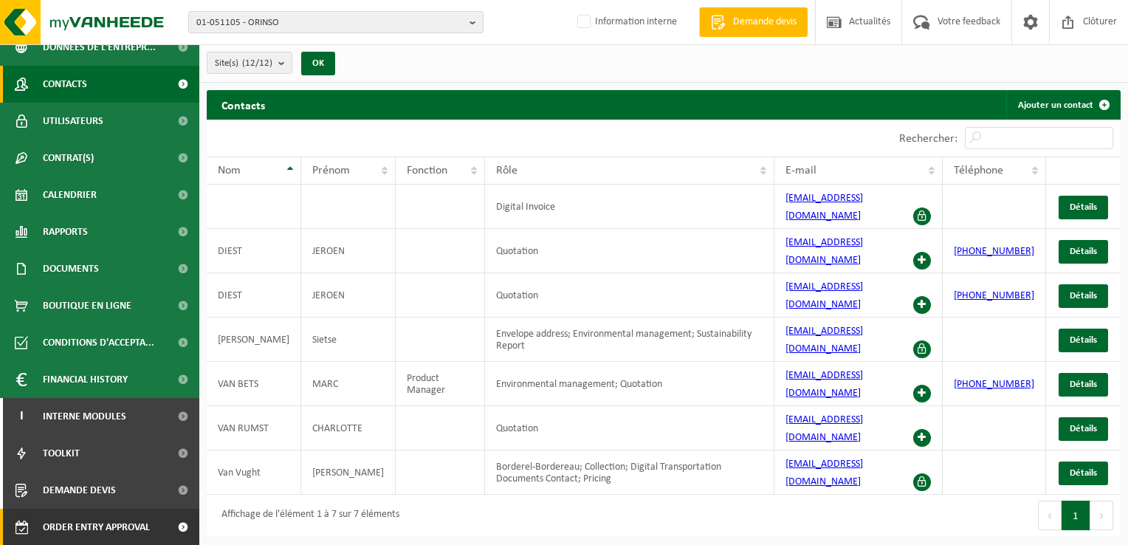 The image size is (1128, 545). I want to click on span: Conditions d'accepta..., so click(98, 342).